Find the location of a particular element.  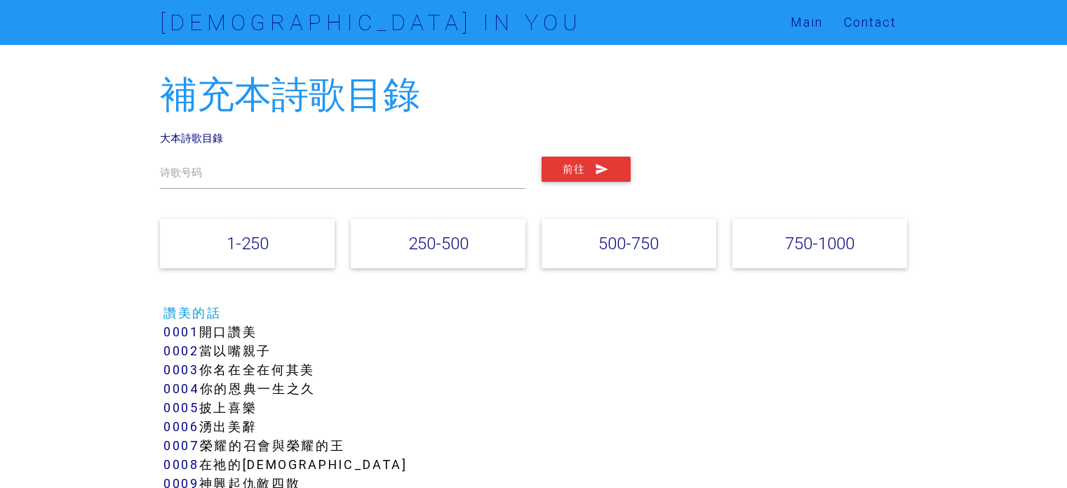

button: 前往 is located at coordinates (586, 169).